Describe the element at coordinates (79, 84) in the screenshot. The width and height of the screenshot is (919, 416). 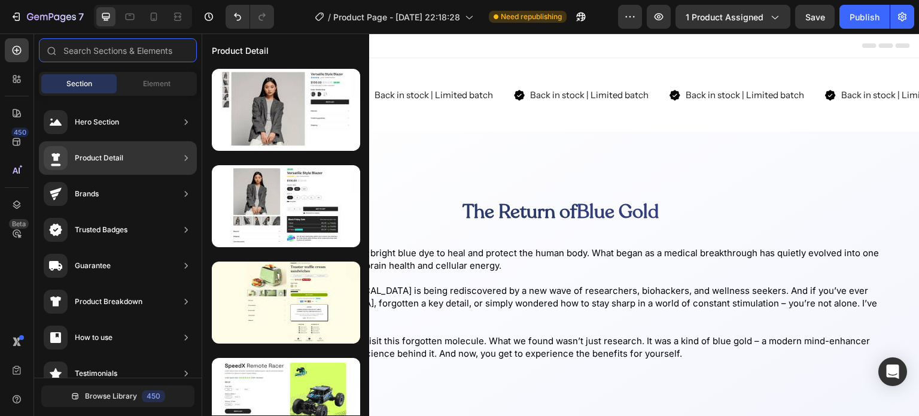
I see `span: Section` at that location.